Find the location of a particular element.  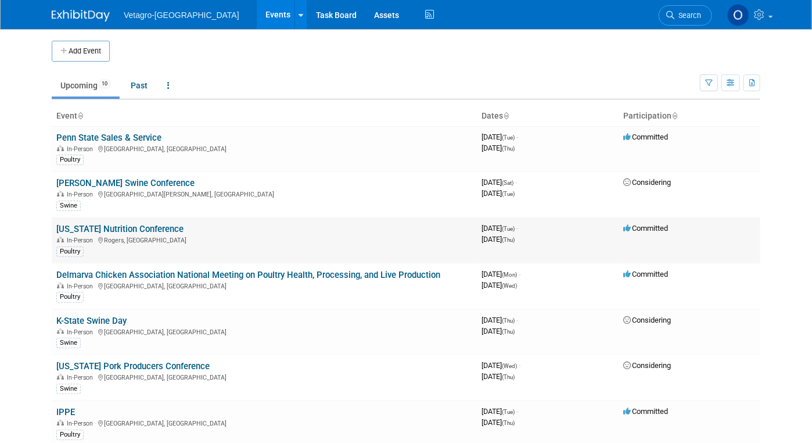

img: ExhibitDay is located at coordinates (81, 16).